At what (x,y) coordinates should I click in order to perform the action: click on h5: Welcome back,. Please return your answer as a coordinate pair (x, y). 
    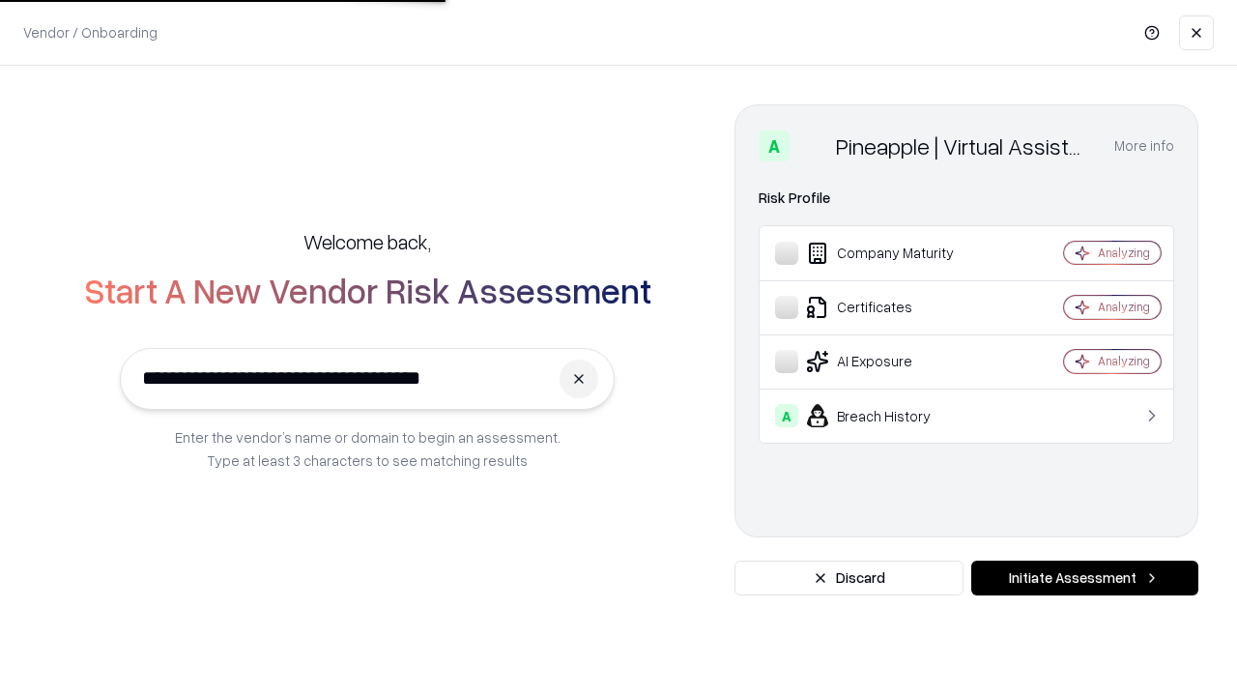
    Looking at the image, I should click on (367, 242).